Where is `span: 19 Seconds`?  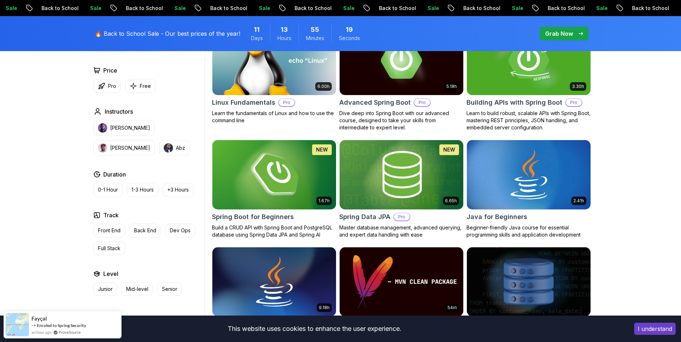 span: 19 Seconds is located at coordinates (349, 30).